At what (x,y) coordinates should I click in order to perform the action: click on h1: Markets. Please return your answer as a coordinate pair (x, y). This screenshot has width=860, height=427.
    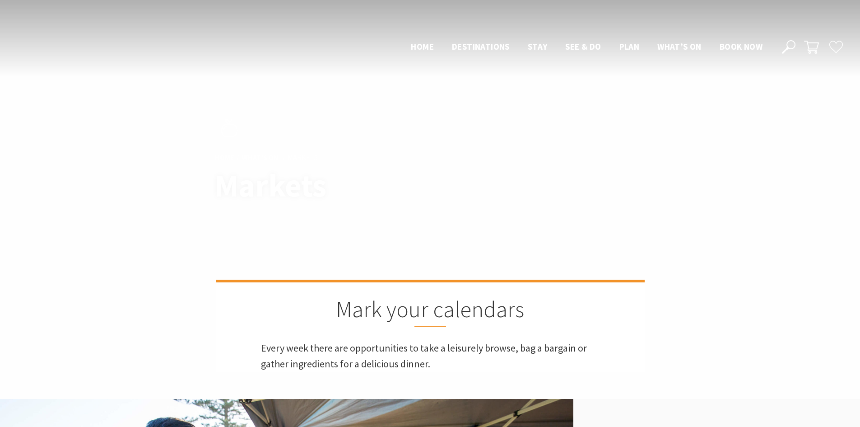
    Looking at the image, I should click on (342, 185).